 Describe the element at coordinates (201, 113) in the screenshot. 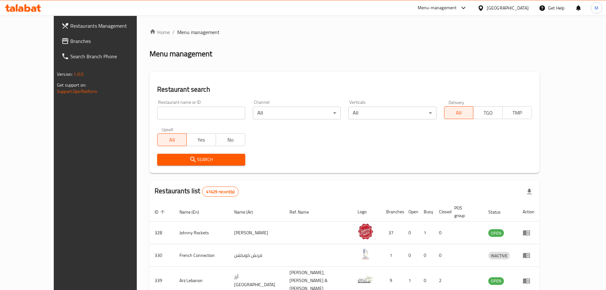

I see `input: Search for restaurant name or ID..` at that location.